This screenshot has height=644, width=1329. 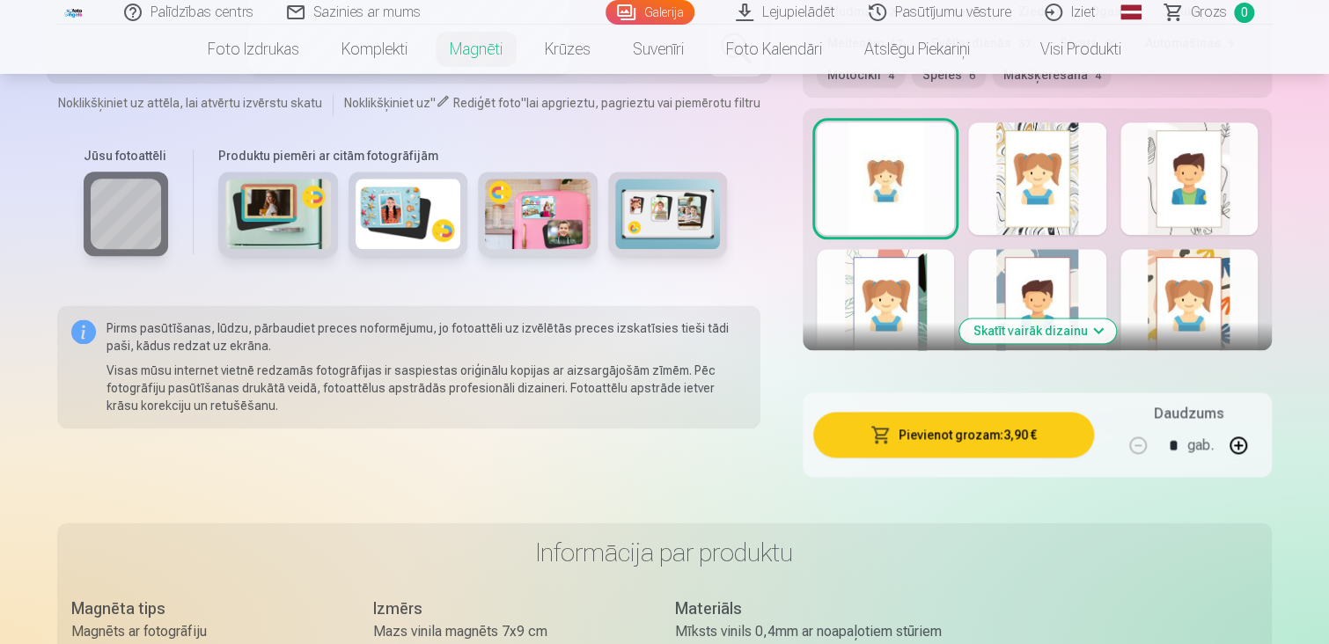 What do you see at coordinates (426, 336) in the screenshot?
I see `p: Pirms pasūtīšanas, lūdzu, pārbaudiet preces noformējumu, jo fotoattēli uz izvēlētās preces izskat...` at bounding box center [426, 336].